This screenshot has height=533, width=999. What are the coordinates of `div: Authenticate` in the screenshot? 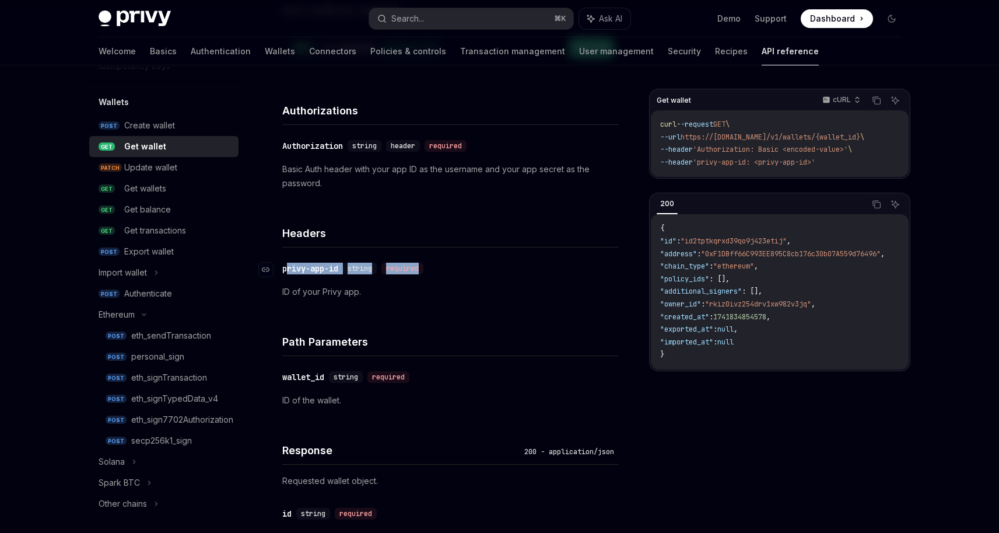 It's located at (148, 293).